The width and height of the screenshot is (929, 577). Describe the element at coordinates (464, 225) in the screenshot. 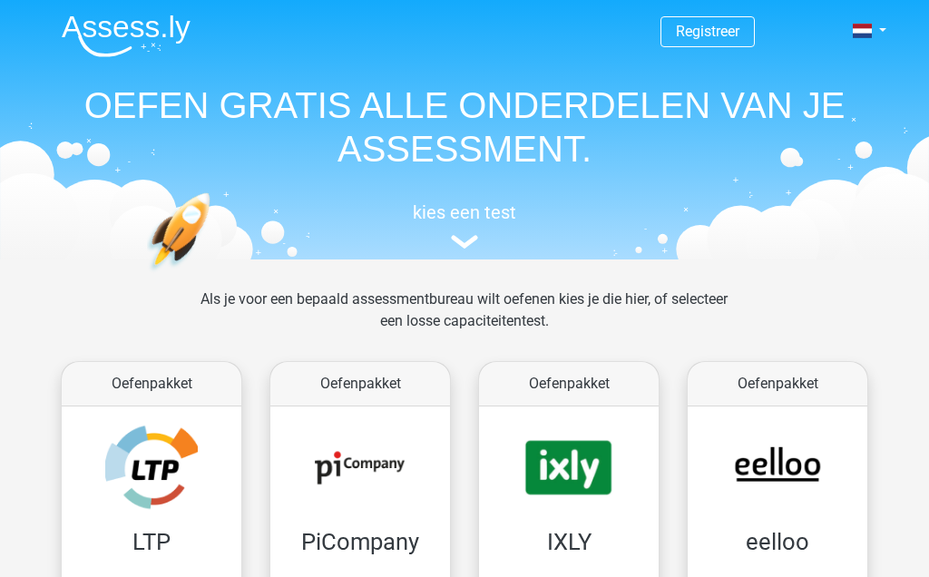

I see `a: kies een test` at that location.